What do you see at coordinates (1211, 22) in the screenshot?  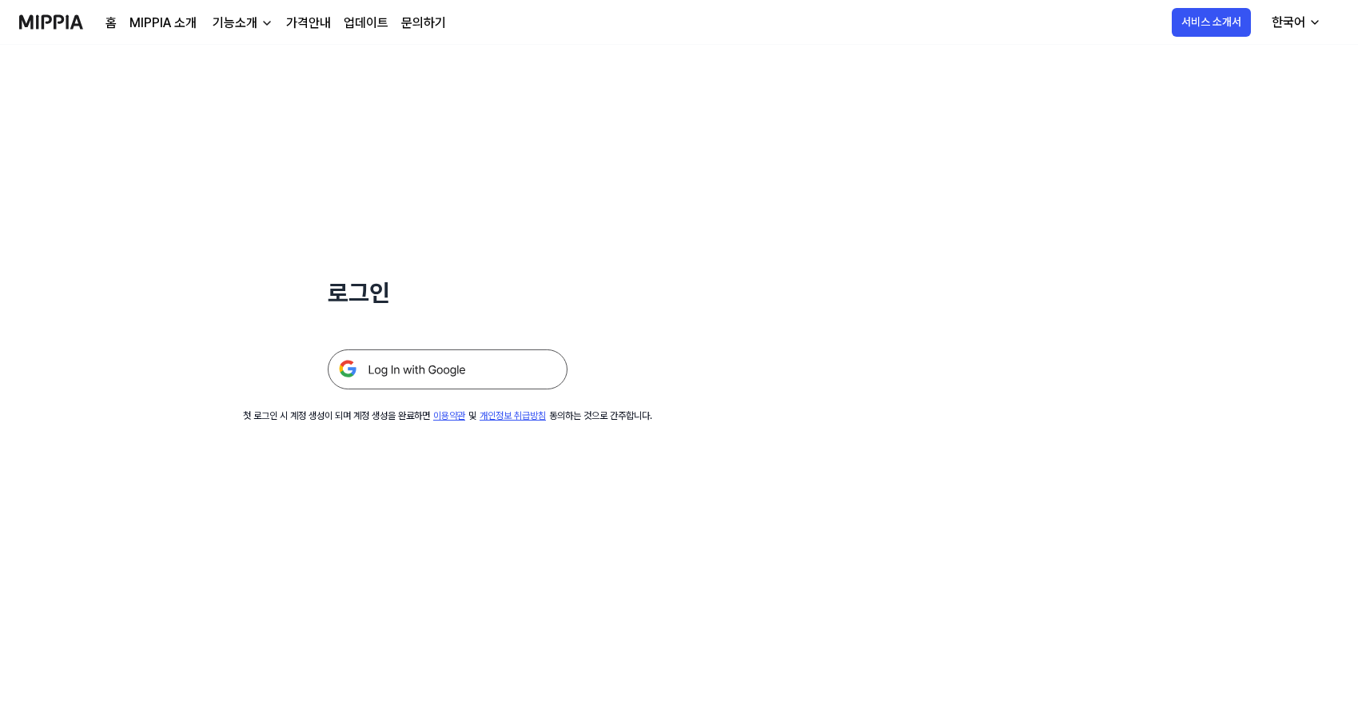 I see `a: 서비스 소개서` at bounding box center [1211, 22].